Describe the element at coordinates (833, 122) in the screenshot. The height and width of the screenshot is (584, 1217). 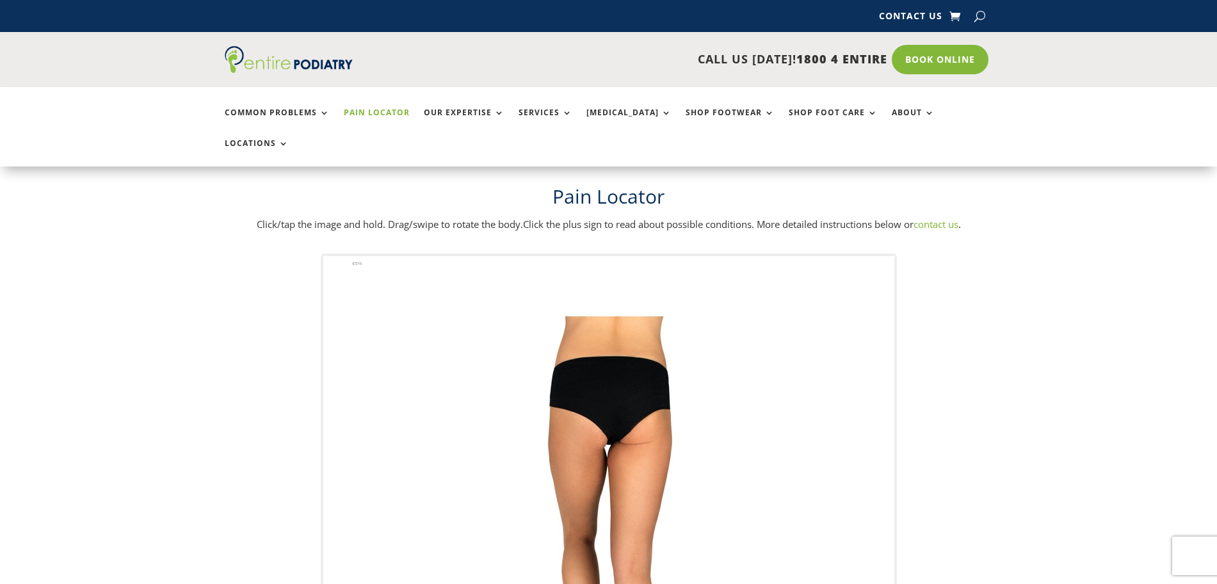
I see `a: Shop Foot Care` at that location.